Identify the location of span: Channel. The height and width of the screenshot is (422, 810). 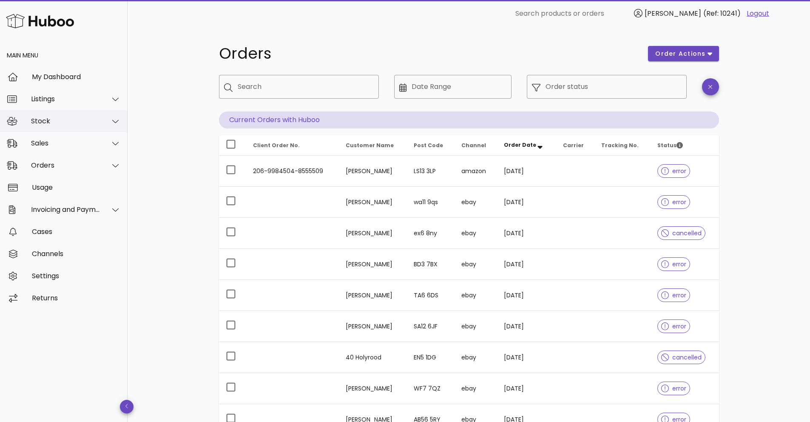
(474, 145).